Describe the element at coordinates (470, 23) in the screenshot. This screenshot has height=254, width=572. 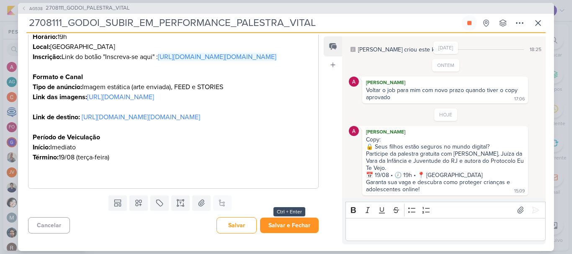
I see `div: Parar relógio` at that location.